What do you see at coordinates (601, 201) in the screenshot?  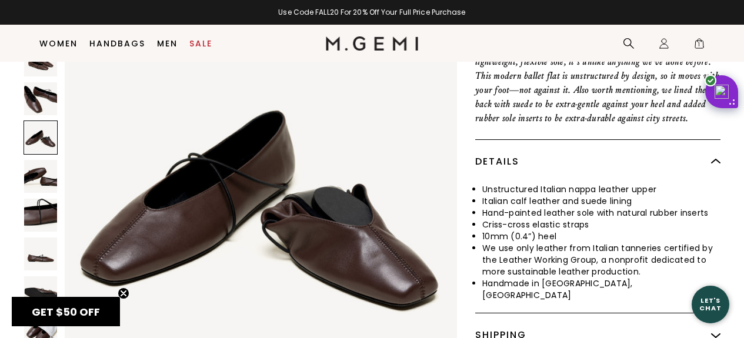 I see `li: Italian calf leather and suede lining` at bounding box center [601, 201].